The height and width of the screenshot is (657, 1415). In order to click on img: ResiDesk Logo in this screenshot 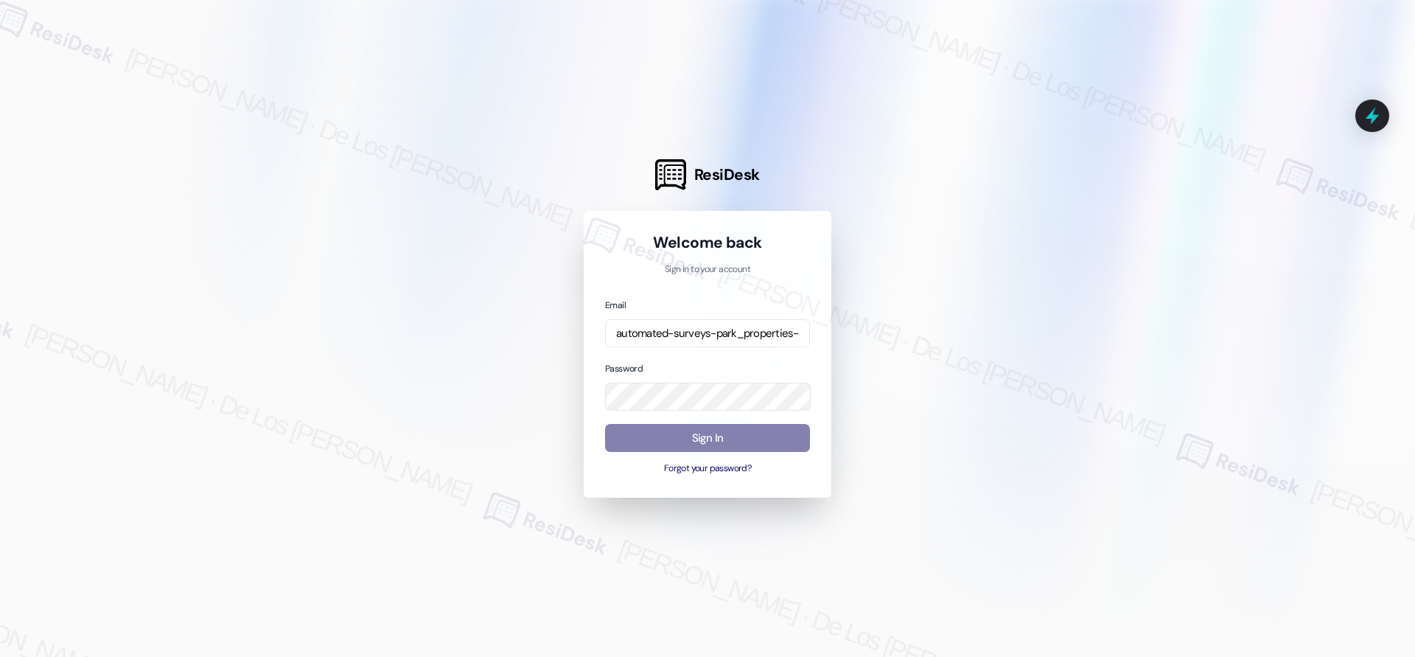, I will do `click(671, 175)`.